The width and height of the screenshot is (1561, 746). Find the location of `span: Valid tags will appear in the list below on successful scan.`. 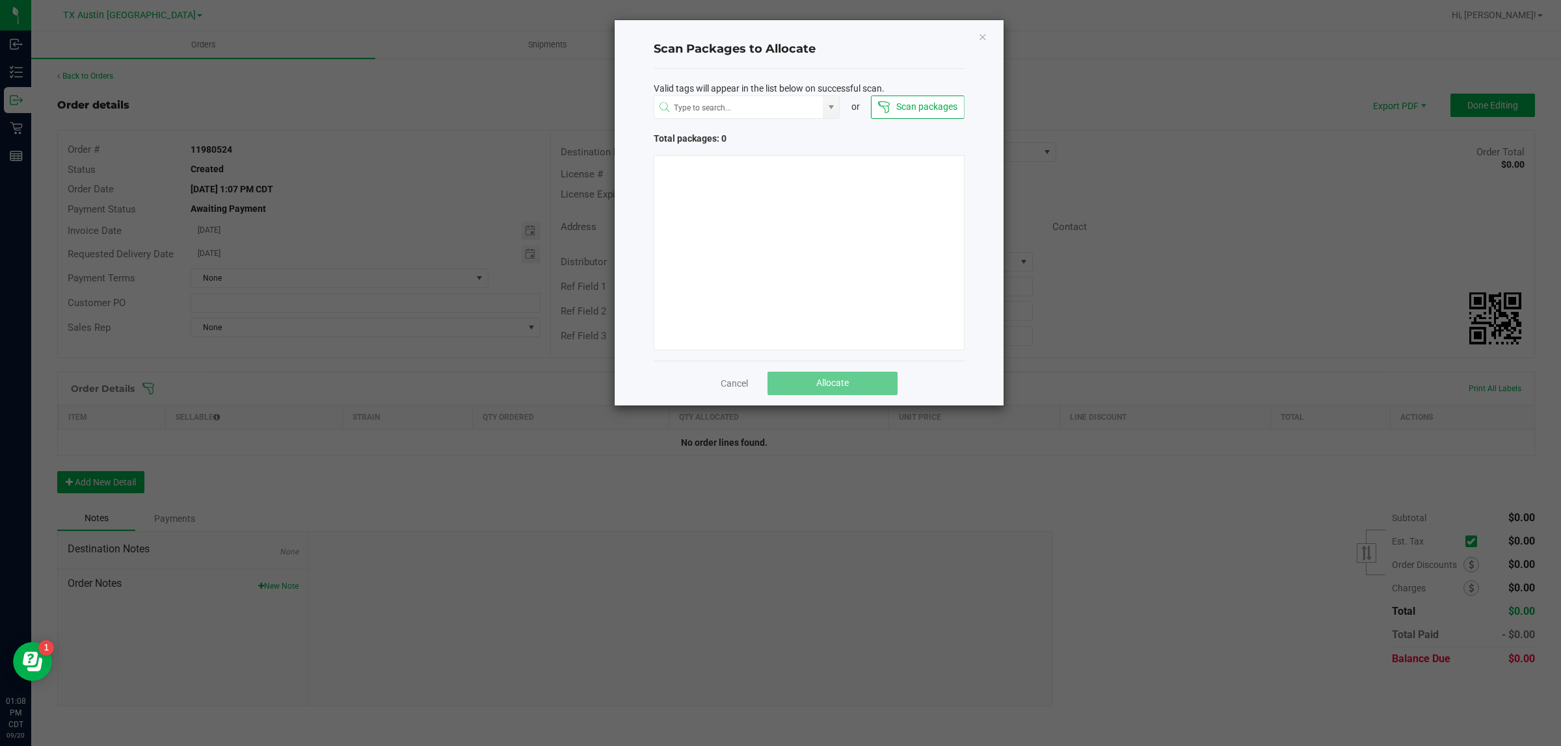

span: Valid tags will appear in the list below on successful scan. is located at coordinates (769, 88).